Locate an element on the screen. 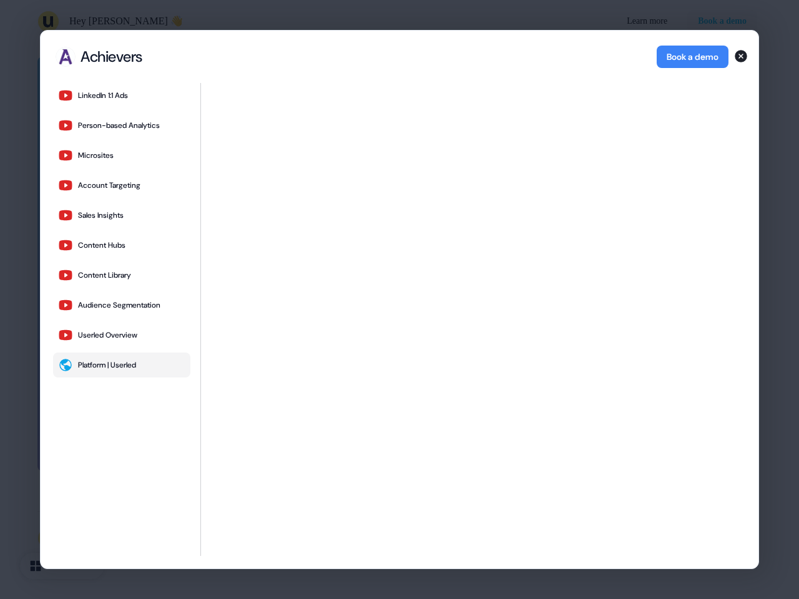 This screenshot has width=799, height=599. div: Sales Insights is located at coordinates (101, 215).